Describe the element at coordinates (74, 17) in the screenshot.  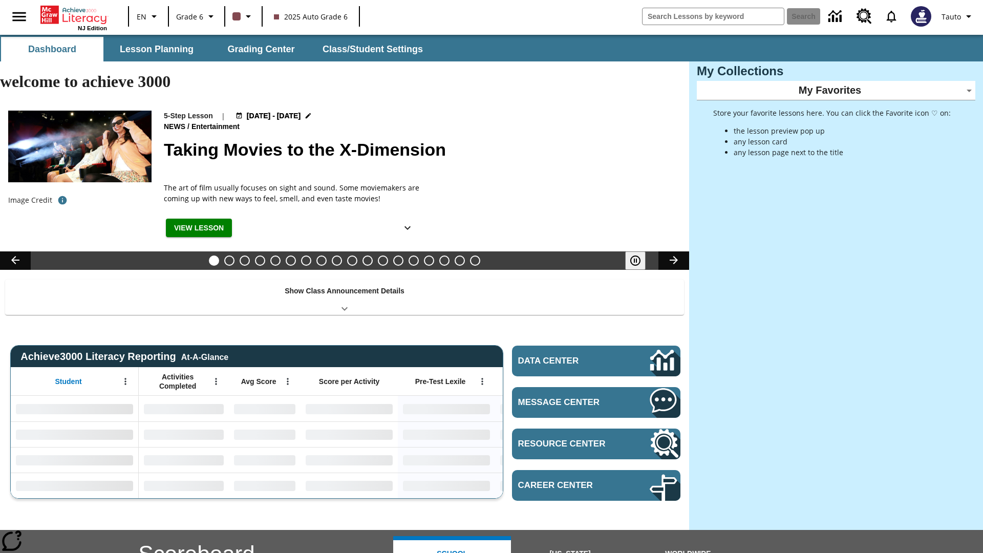
I see `div: Home` at that location.